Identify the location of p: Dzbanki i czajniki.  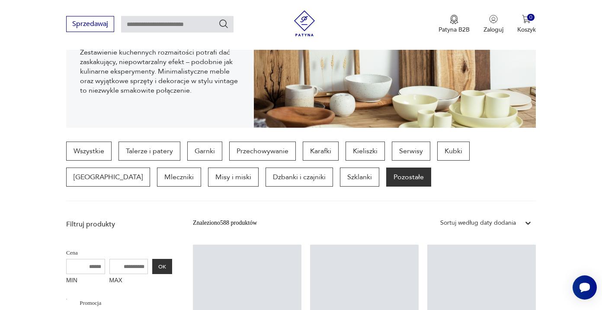
(299, 177).